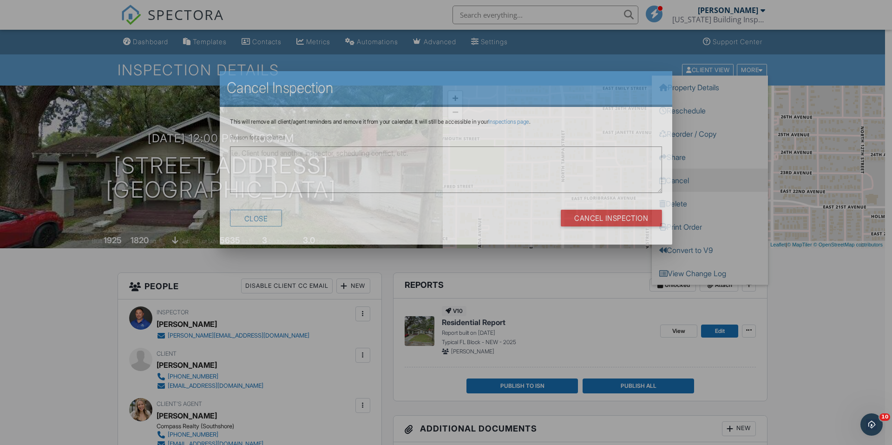 Image resolution: width=892 pixels, height=445 pixels. What do you see at coordinates (446, 88) in the screenshot?
I see `h2: Cancel Inspection` at bounding box center [446, 88].